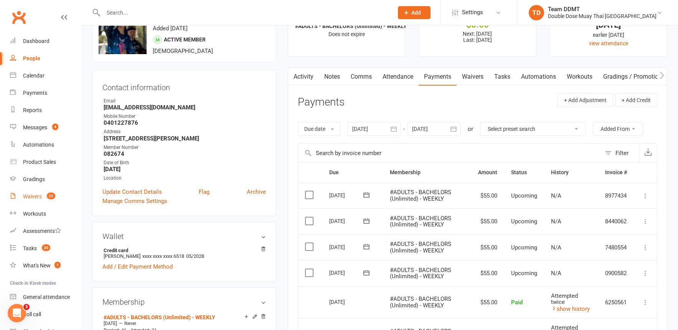  Describe the element at coordinates (618, 129) in the screenshot. I see `button: Added From` at that location.